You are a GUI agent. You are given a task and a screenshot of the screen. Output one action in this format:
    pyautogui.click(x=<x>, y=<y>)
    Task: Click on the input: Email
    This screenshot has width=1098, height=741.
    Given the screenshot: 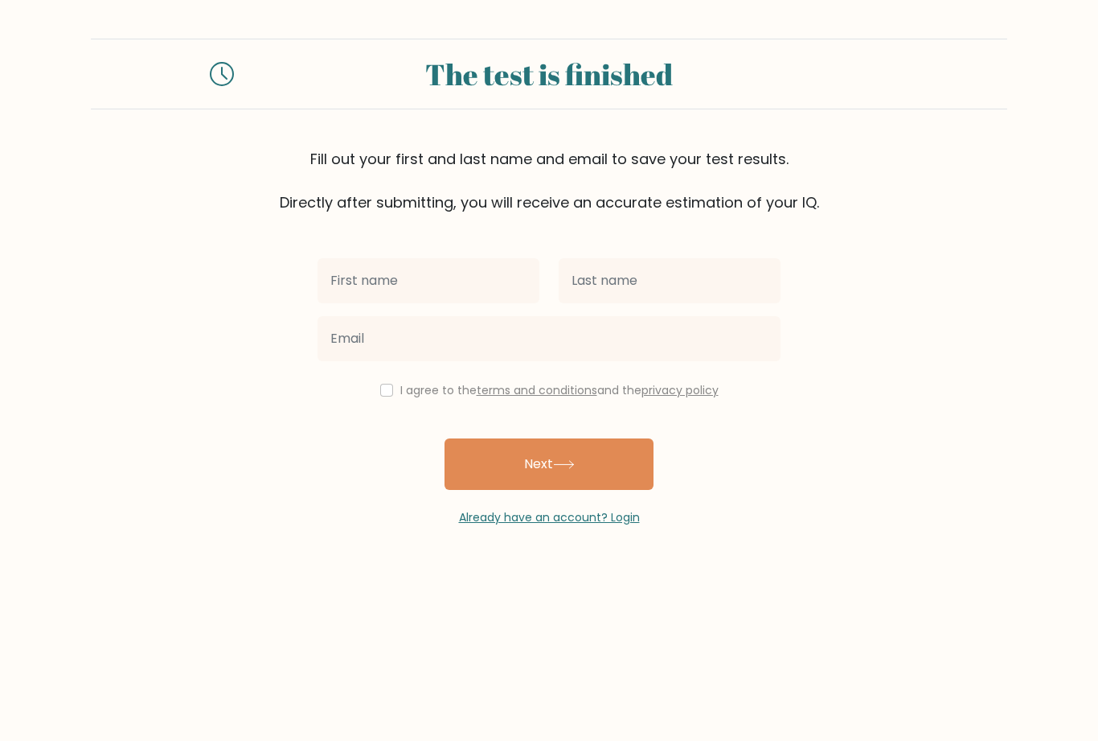 What is the action you would take?
    pyautogui.click(x=549, y=339)
    